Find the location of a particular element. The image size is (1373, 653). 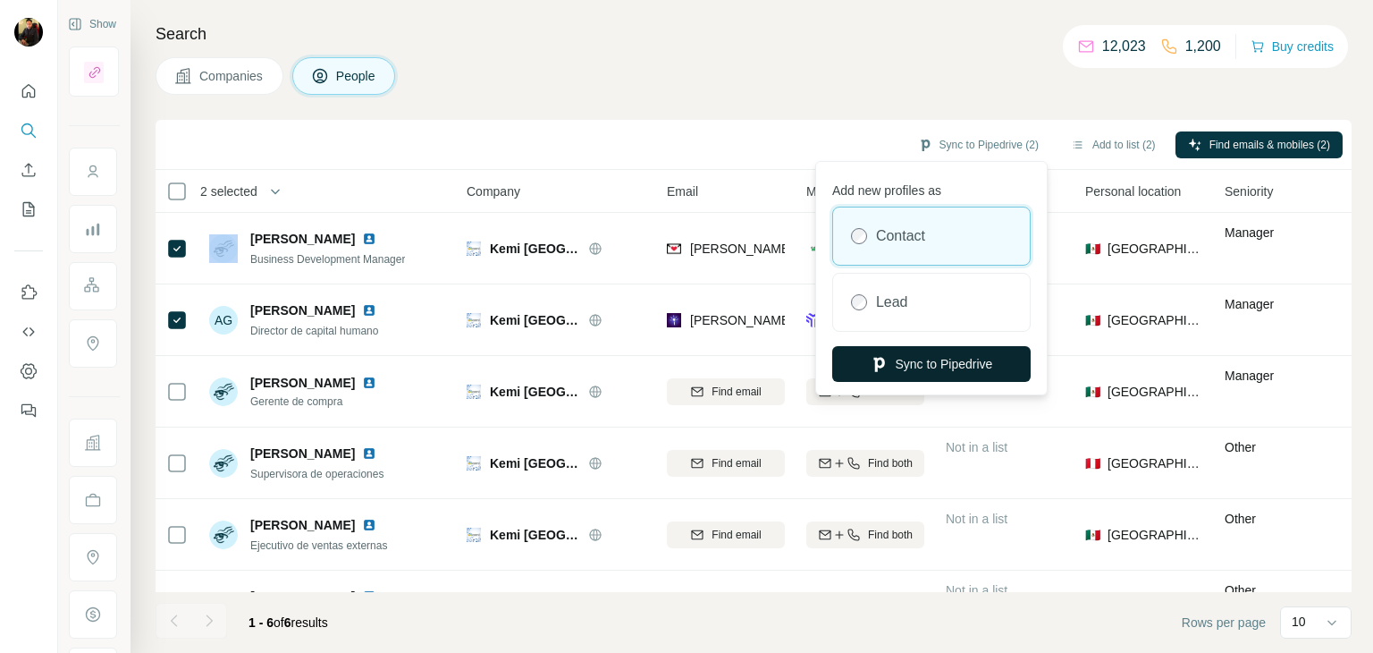

span: Find emails & mobiles (2) is located at coordinates (1270, 145).